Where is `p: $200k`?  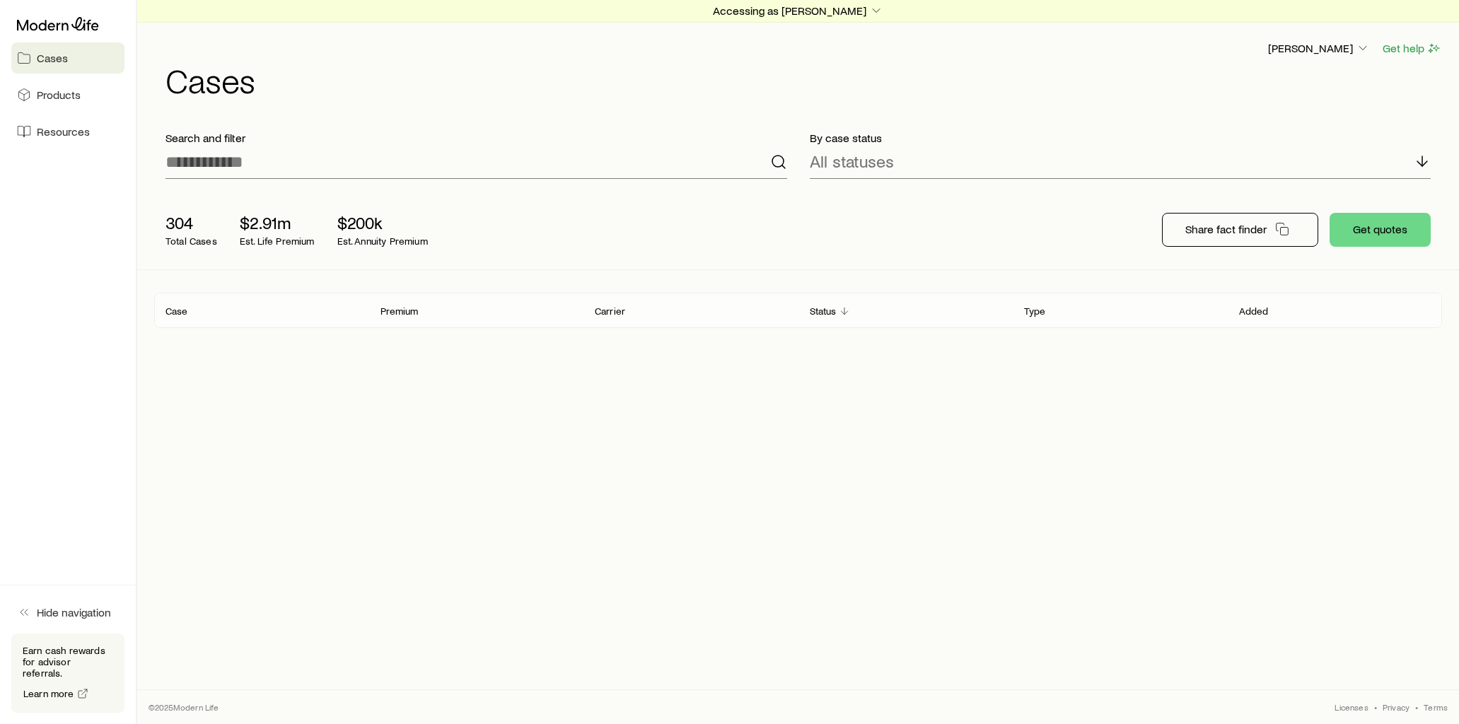
p: $200k is located at coordinates (383, 223).